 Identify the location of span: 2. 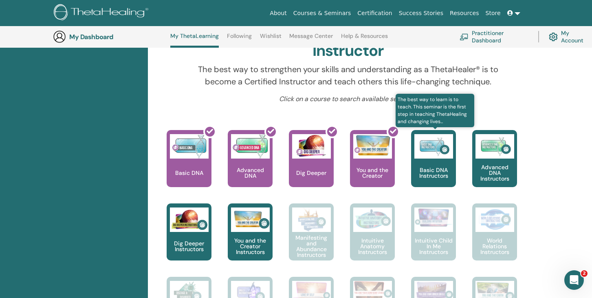
(584, 273).